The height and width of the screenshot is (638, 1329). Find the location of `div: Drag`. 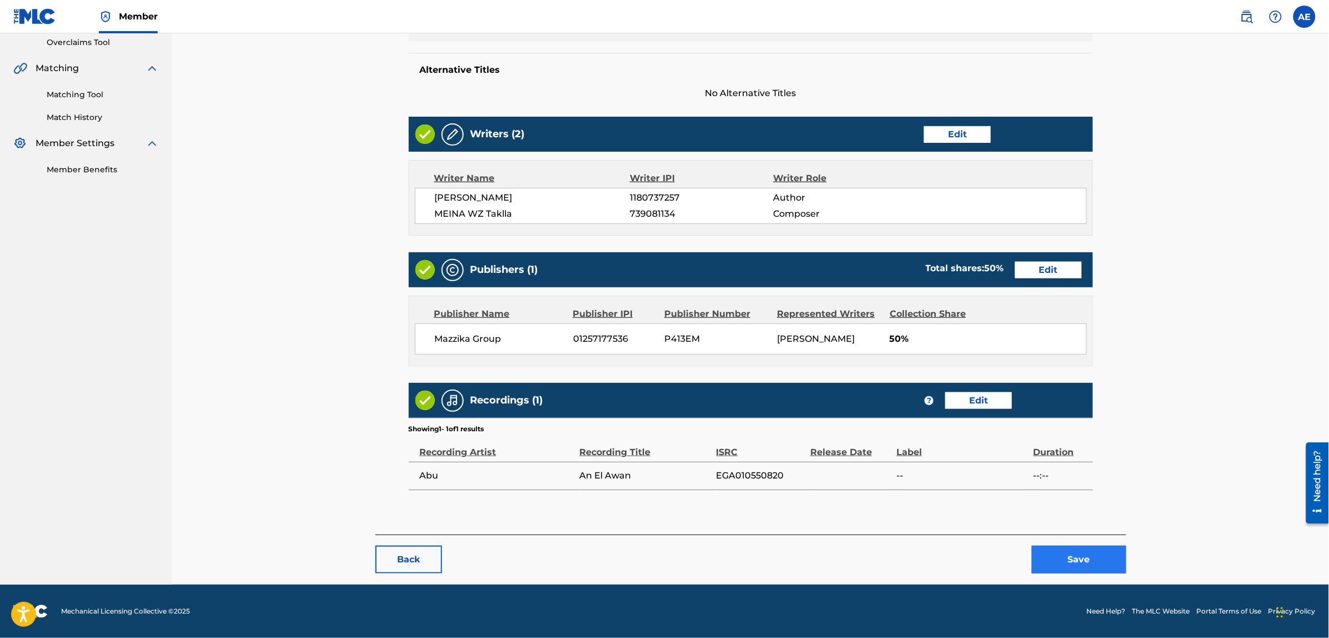

div: Drag is located at coordinates (1281, 612).